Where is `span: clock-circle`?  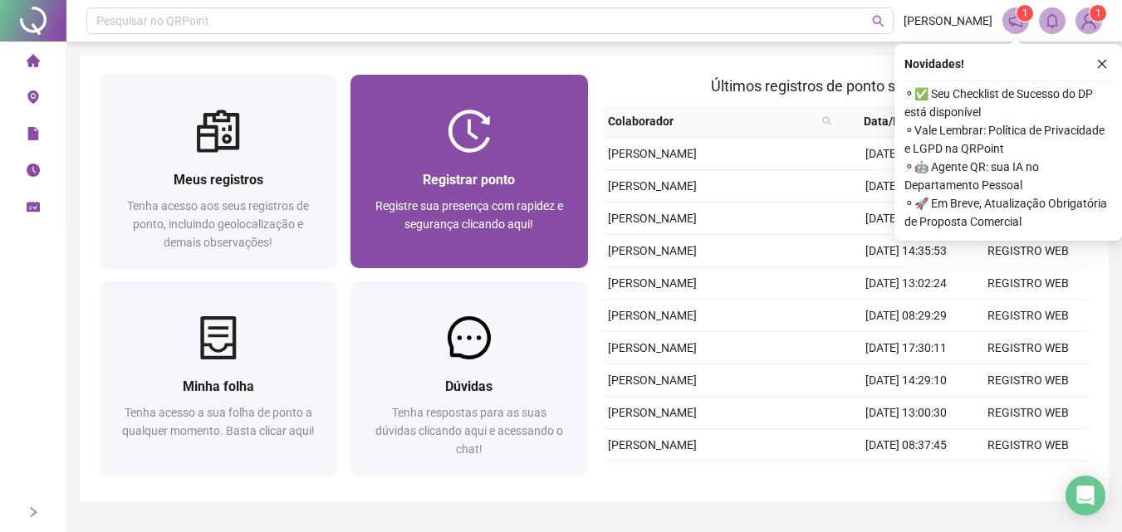
span: clock-circle is located at coordinates (33, 173).